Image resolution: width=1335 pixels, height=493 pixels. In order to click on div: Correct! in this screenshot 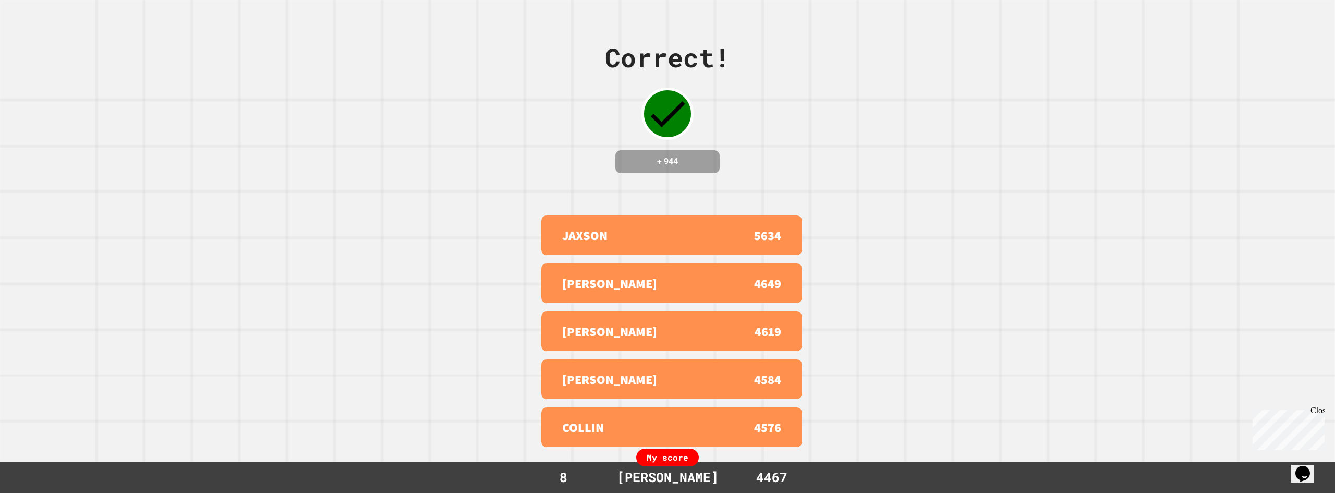, I will do `click(668, 57)`.